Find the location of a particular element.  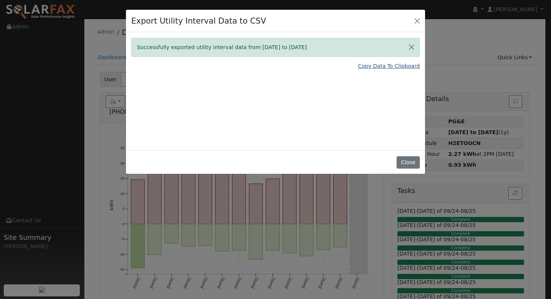

a: Copy Data To Clipboard is located at coordinates (389, 66).